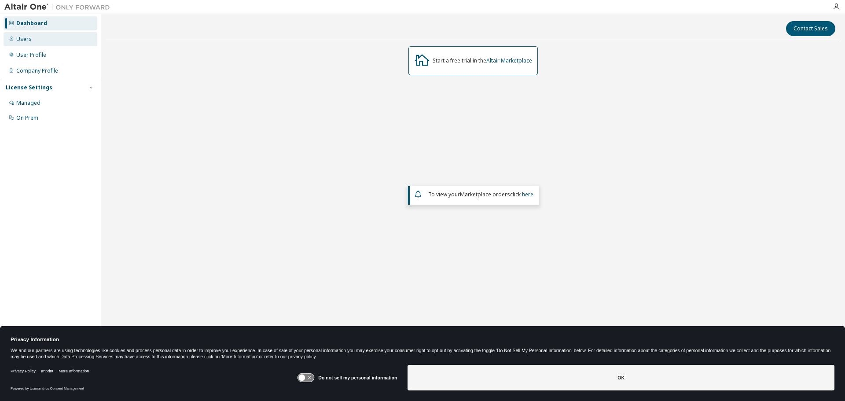 The image size is (845, 401). Describe the element at coordinates (32, 23) in the screenshot. I see `div: Dashboard` at that location.